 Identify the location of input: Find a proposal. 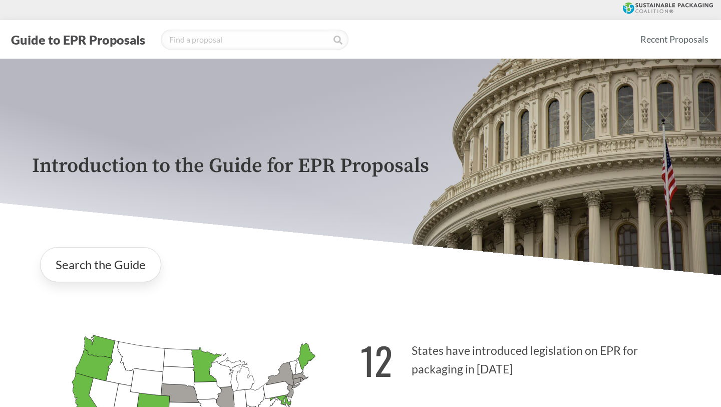
(254, 40).